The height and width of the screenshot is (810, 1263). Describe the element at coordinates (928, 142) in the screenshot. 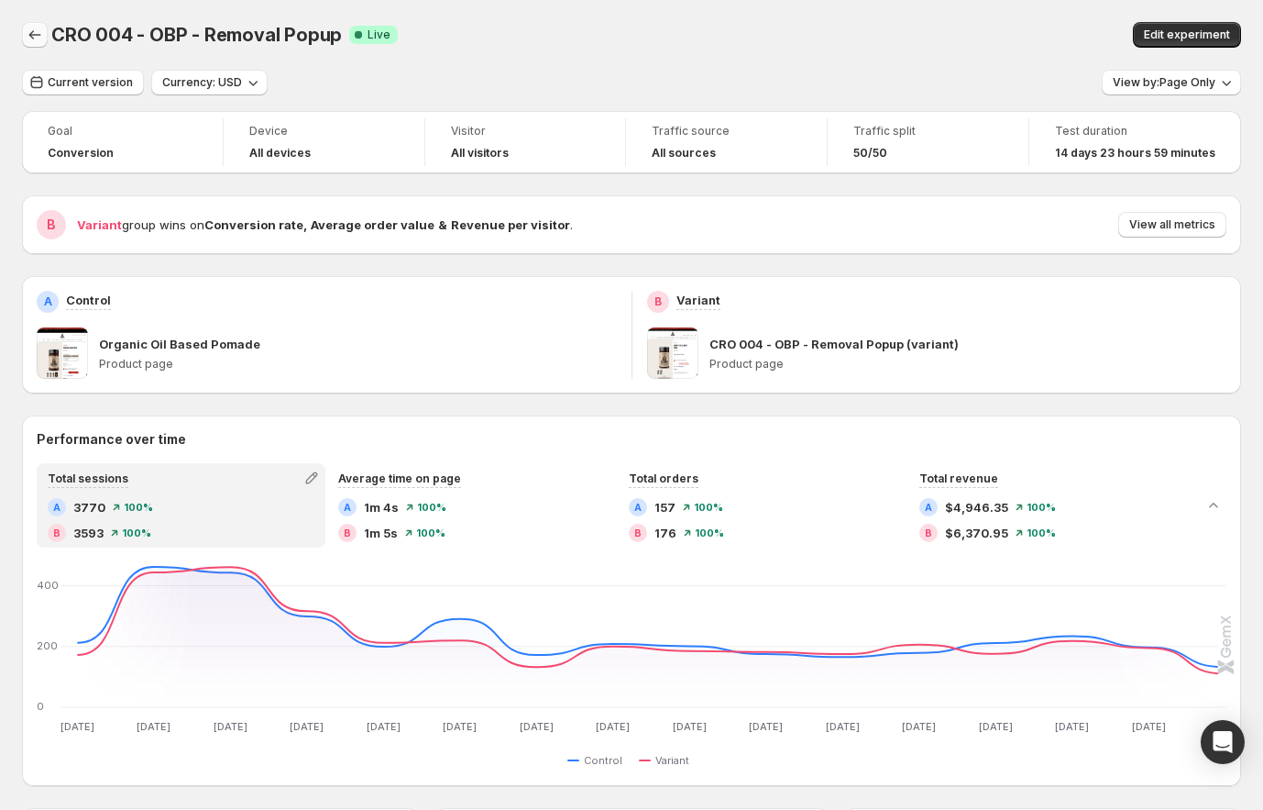

I see `a: Traffic split50/50` at that location.